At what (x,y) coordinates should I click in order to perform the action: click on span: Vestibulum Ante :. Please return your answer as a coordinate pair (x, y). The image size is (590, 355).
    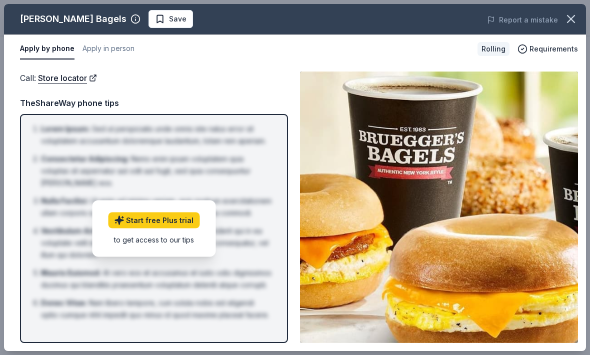
    Looking at the image, I should click on (72, 230).